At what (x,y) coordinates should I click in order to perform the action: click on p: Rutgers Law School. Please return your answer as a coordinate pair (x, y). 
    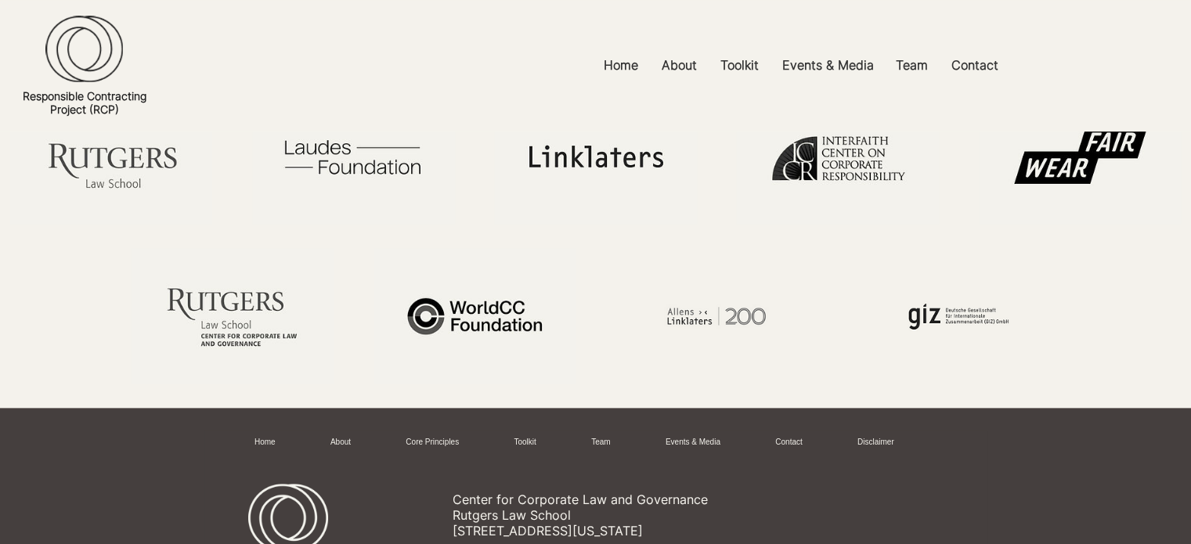
    Looking at the image, I should click on (631, 515).